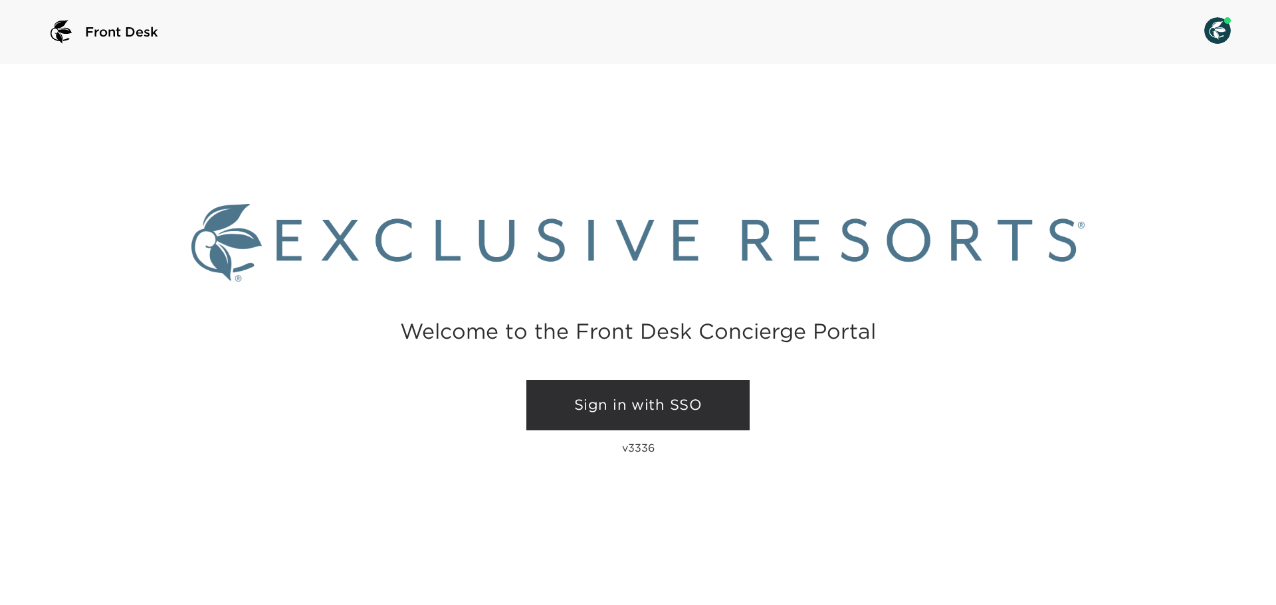 The image size is (1276, 605). What do you see at coordinates (638, 243) in the screenshot?
I see `img: Exclusive Resorts logo` at bounding box center [638, 243].